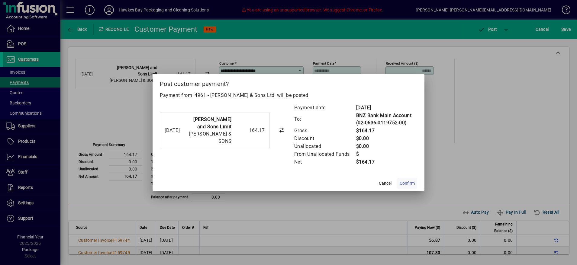  What do you see at coordinates (325, 119) in the screenshot?
I see `td: To:` at bounding box center [325, 119].